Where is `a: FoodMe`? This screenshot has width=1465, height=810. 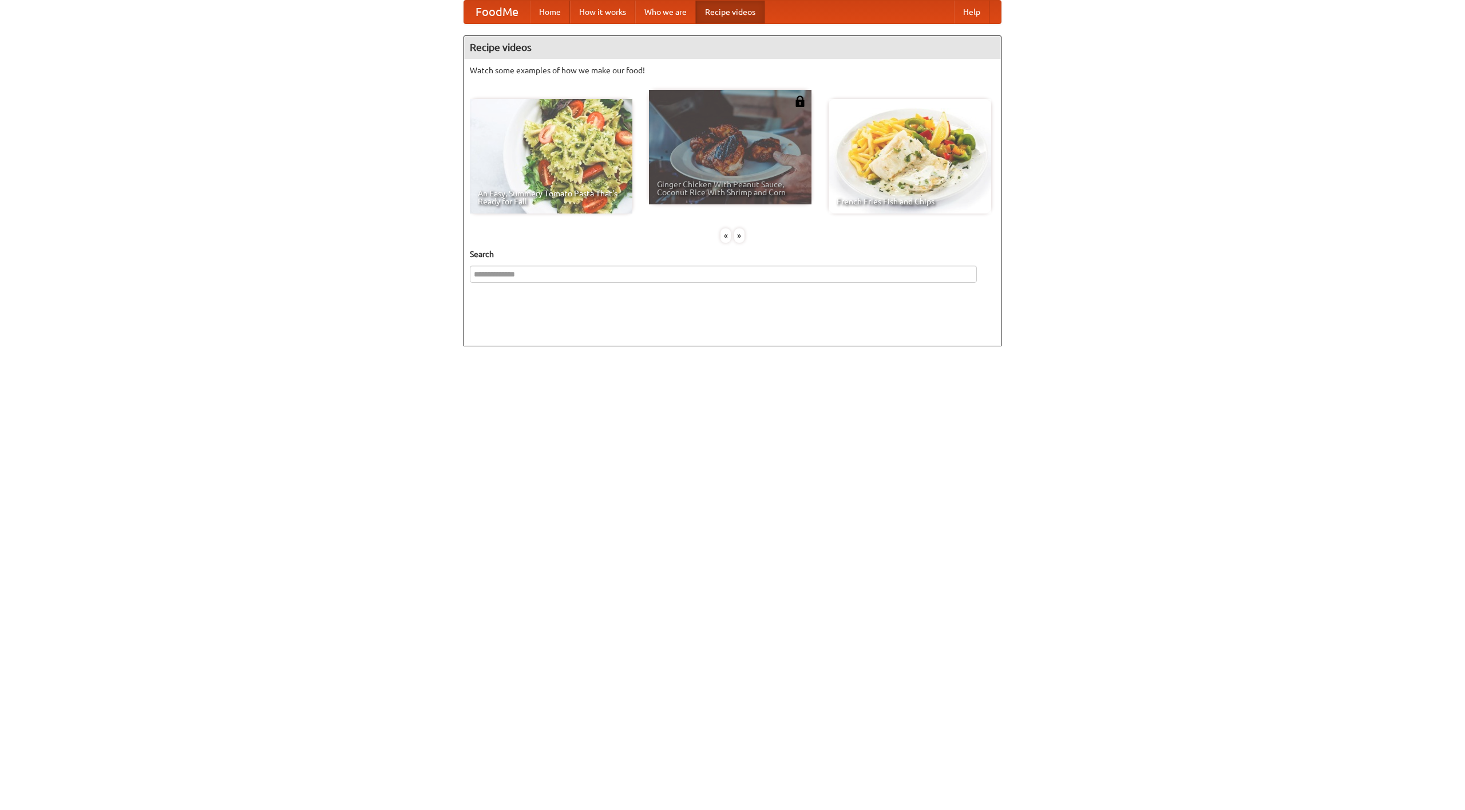 a: FoodMe is located at coordinates (497, 12).